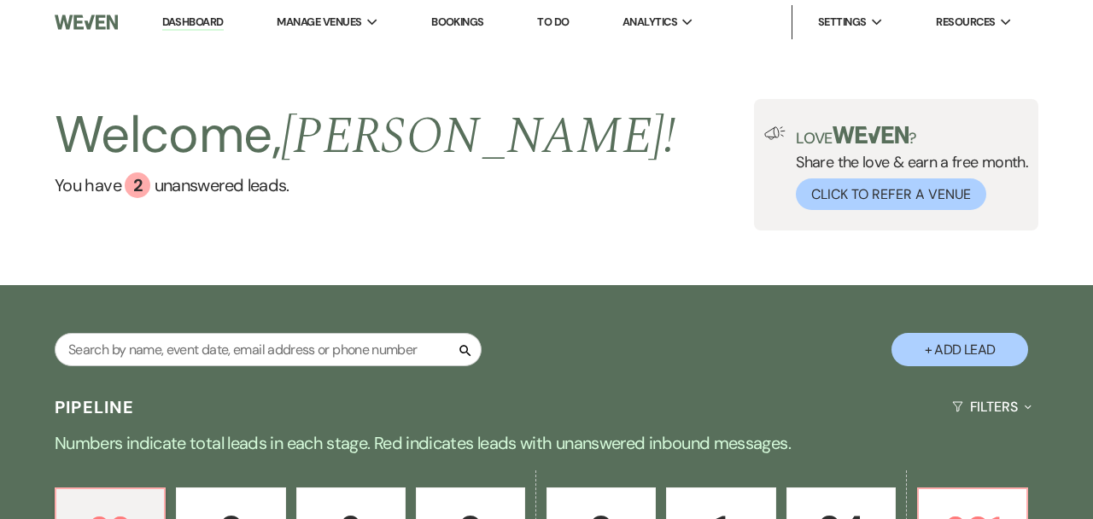 The image size is (1093, 519). What do you see at coordinates (907, 168) in the screenshot?
I see `div: Share the love & earn a free month.` at bounding box center [907, 168].